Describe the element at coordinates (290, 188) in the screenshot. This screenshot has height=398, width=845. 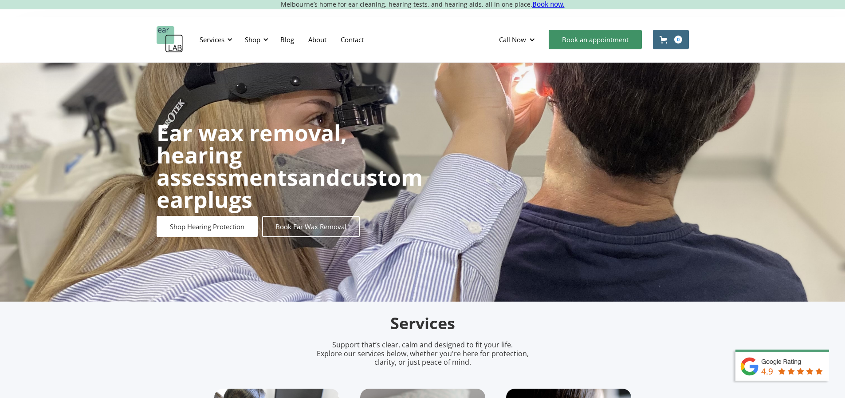
I see `strong: custom earplugs` at that location.